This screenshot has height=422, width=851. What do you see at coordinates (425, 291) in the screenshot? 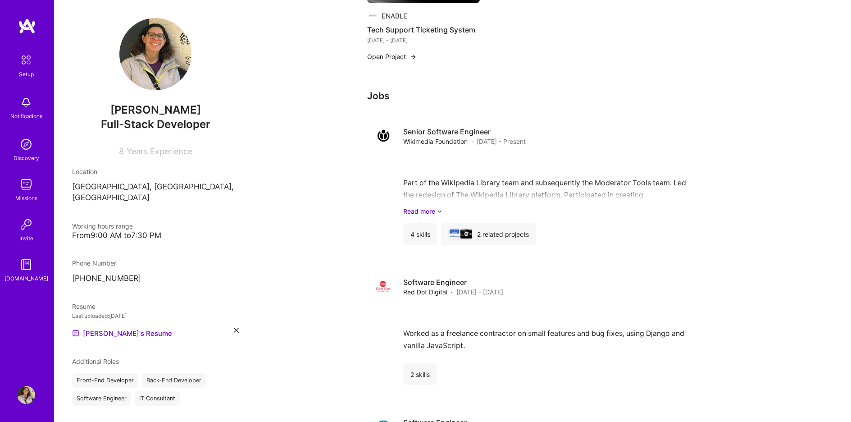
I see `span: Red Dot Digital` at bounding box center [425, 291].